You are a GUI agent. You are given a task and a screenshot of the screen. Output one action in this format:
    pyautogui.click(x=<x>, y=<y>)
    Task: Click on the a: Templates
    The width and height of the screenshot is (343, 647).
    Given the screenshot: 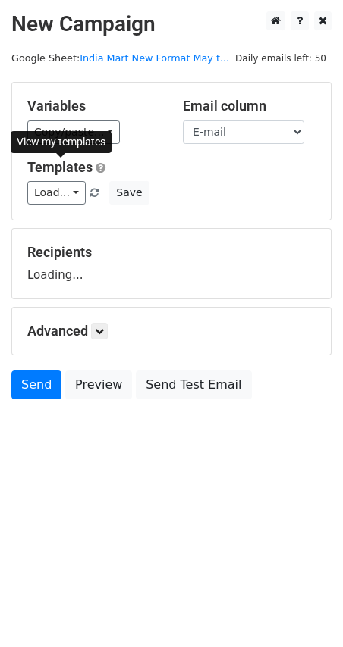 What is the action you would take?
    pyautogui.click(x=60, y=167)
    